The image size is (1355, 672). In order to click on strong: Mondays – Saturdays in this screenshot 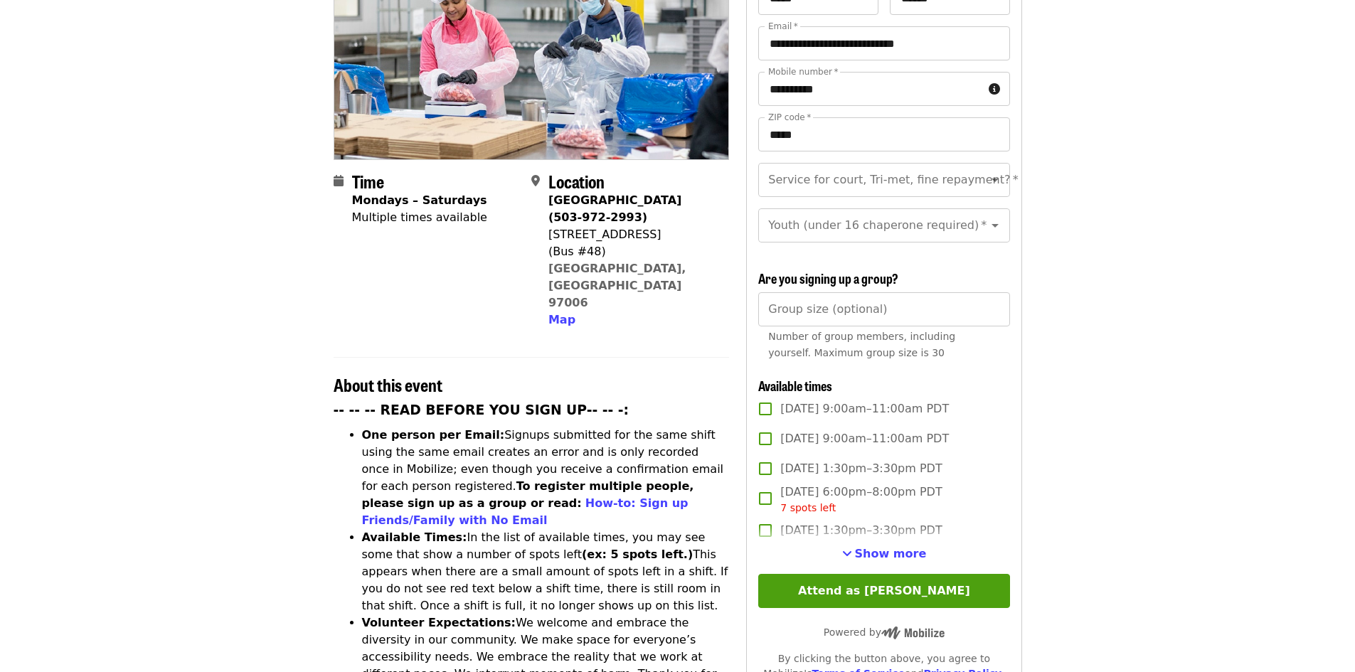, I will do `click(420, 200)`.